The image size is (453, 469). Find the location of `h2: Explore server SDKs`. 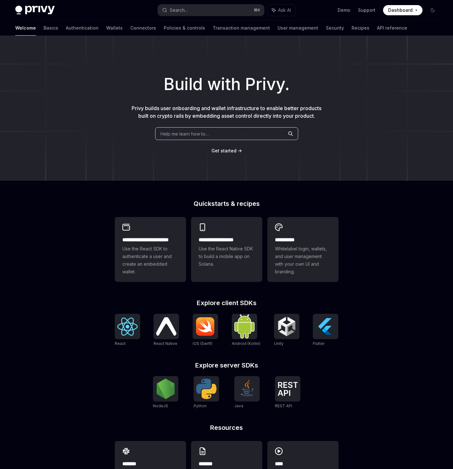

h2: Explore server SDKs is located at coordinates (227, 365).